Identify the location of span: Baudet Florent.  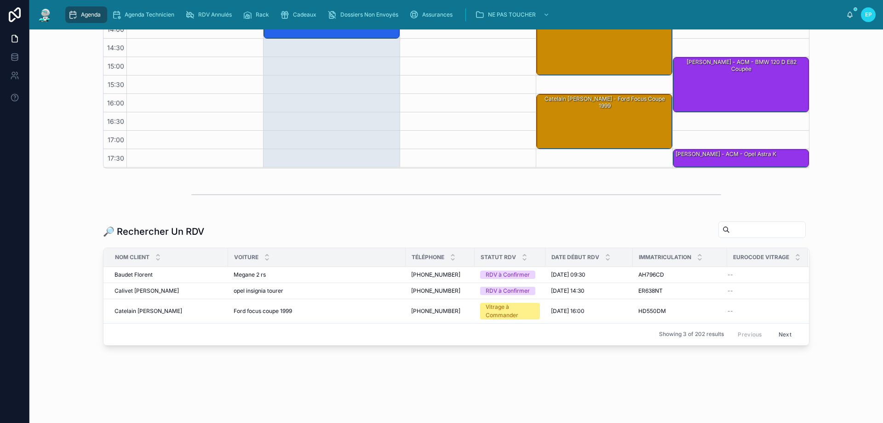
(133, 274).